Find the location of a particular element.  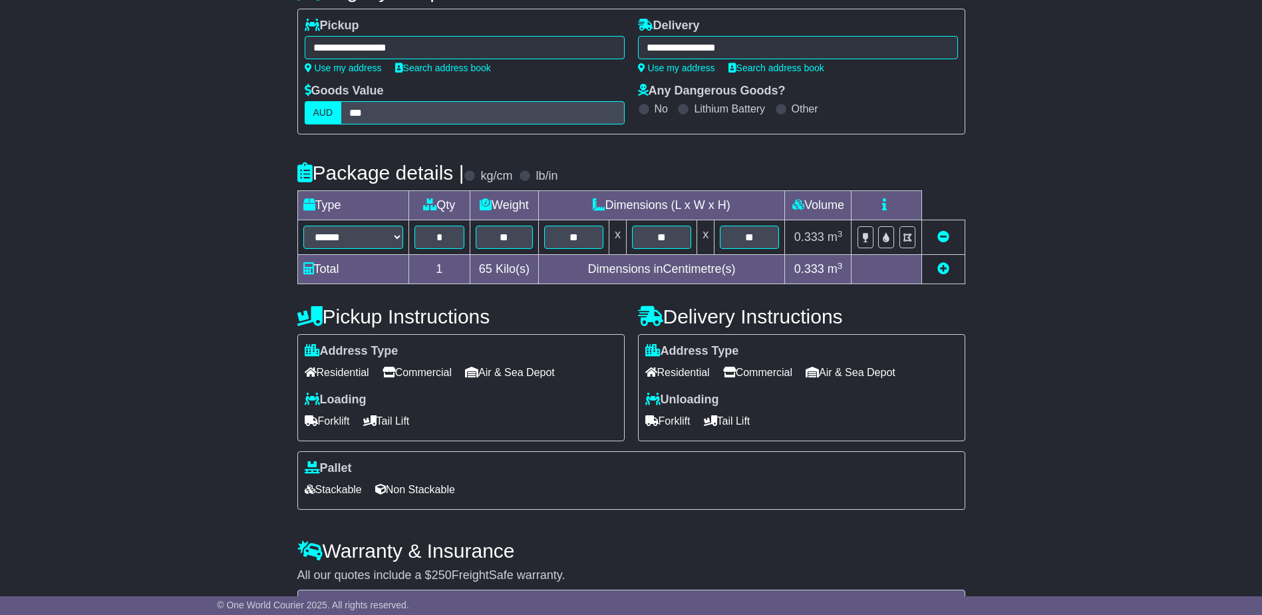

label: Unloading is located at coordinates (682, 400).